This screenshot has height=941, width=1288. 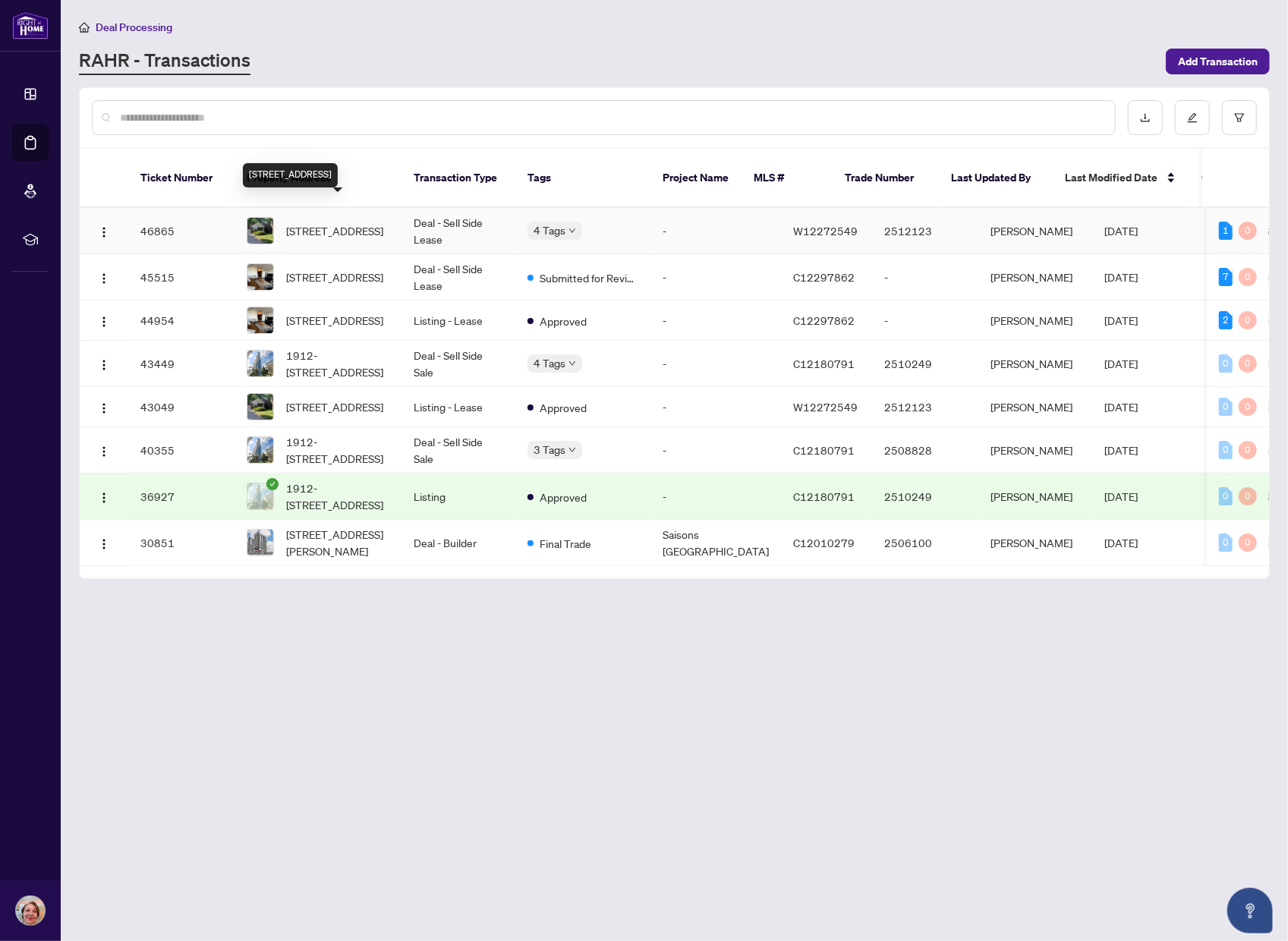 I want to click on td: Deal - Sell Side Lease, so click(x=459, y=230).